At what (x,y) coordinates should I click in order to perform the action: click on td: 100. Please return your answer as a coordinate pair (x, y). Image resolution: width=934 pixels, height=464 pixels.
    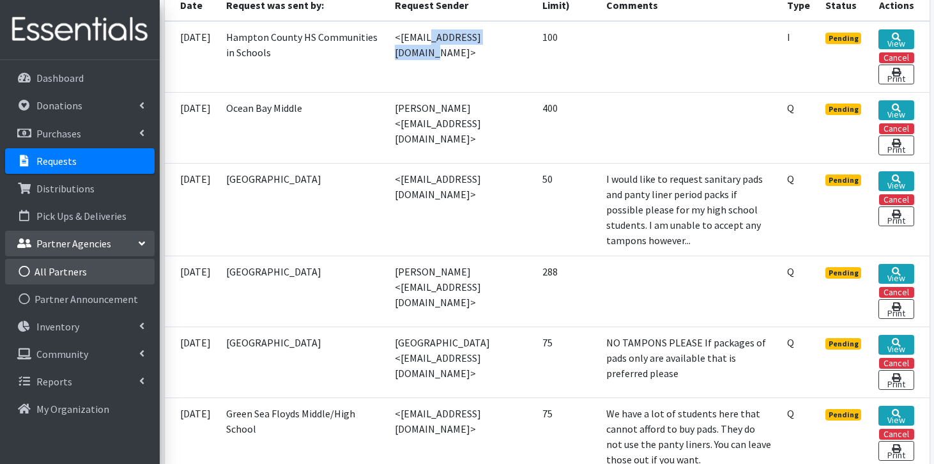
    Looking at the image, I should click on (566, 57).